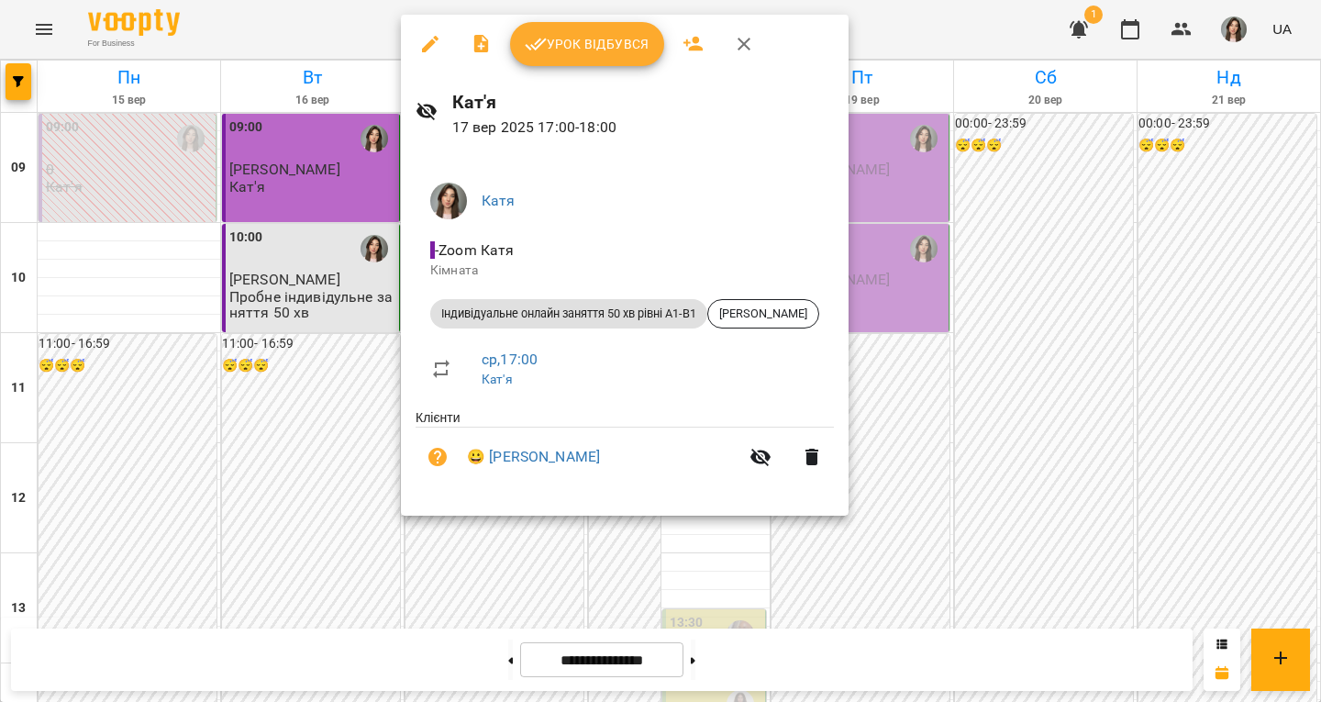 The width and height of the screenshot is (1321, 702). I want to click on img: b4b2e5f79f680e558d085f26e0f4a95b.jpg, so click(449, 201).